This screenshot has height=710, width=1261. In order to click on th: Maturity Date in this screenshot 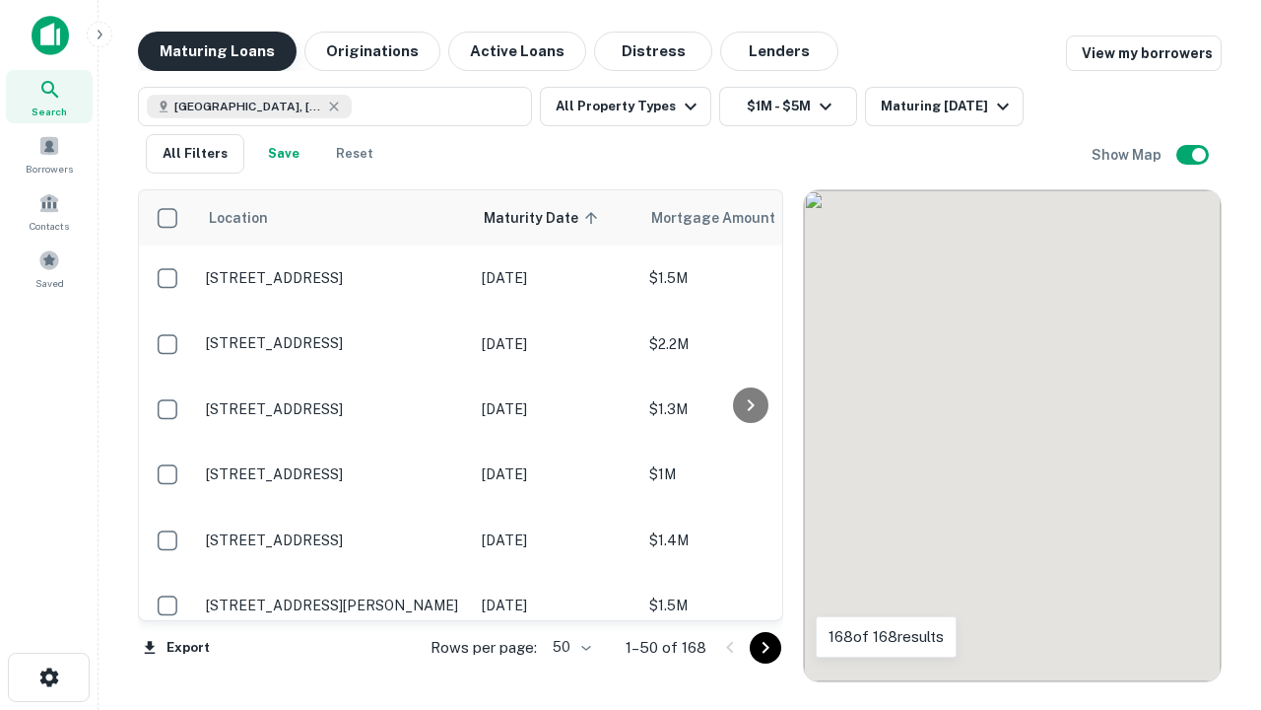, I will do `click(556, 218)`.